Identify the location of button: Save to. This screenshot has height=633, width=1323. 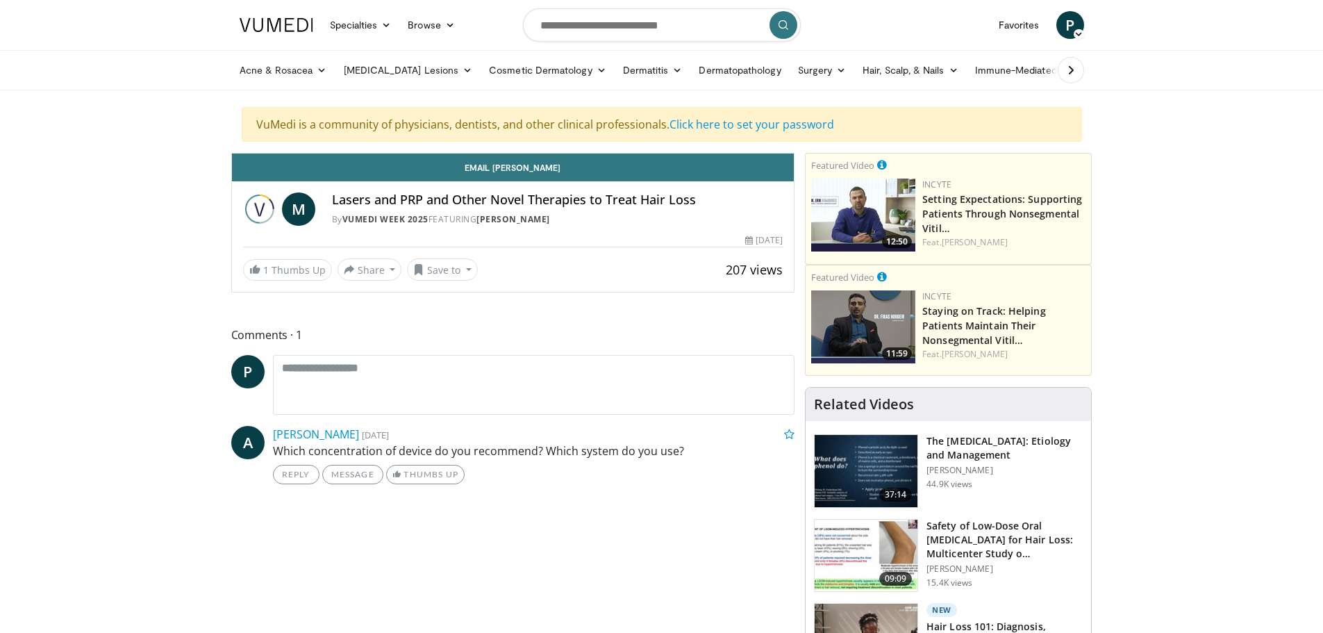
(443, 270).